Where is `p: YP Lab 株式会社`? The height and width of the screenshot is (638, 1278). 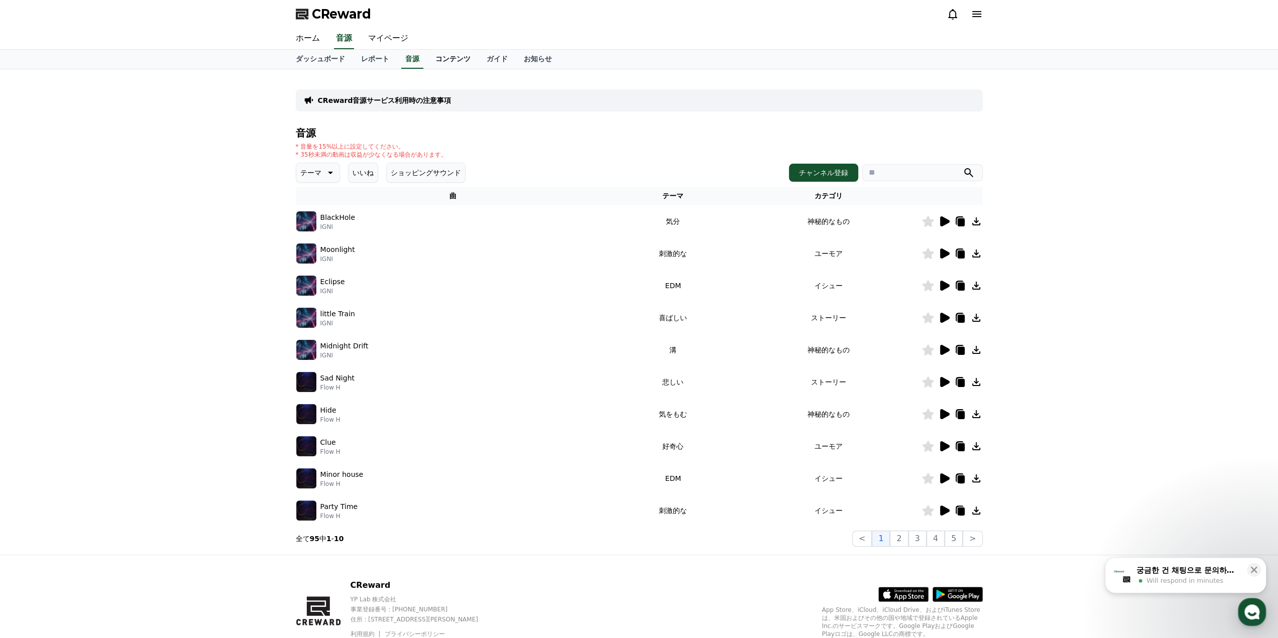 p: YP Lab 株式会社 is located at coordinates (422, 599).